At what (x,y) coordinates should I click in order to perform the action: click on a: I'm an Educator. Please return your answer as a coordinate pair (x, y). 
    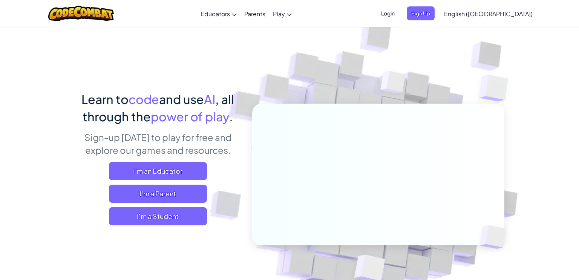
    Looking at the image, I should click on (158, 171).